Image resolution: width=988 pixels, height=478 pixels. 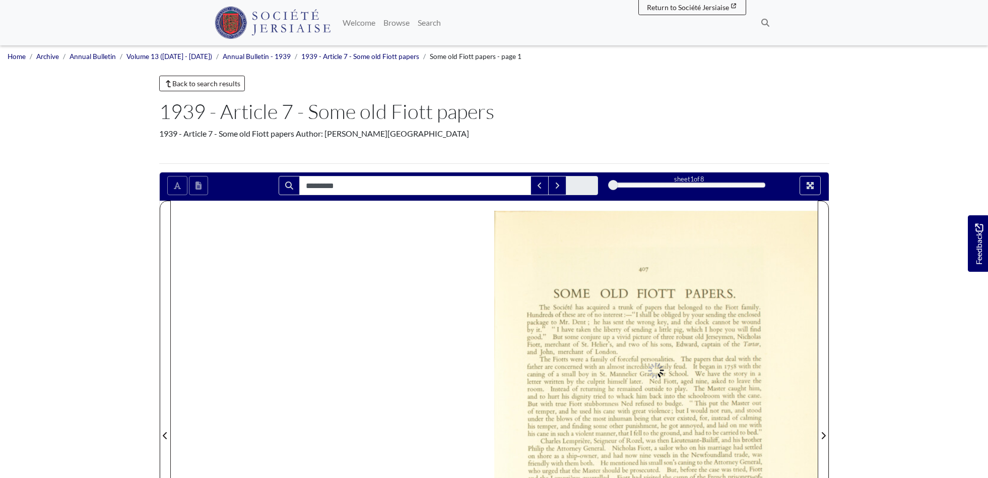 What do you see at coordinates (689, 179) in the screenshot?
I see `div: sheet of 8` at bounding box center [689, 179].